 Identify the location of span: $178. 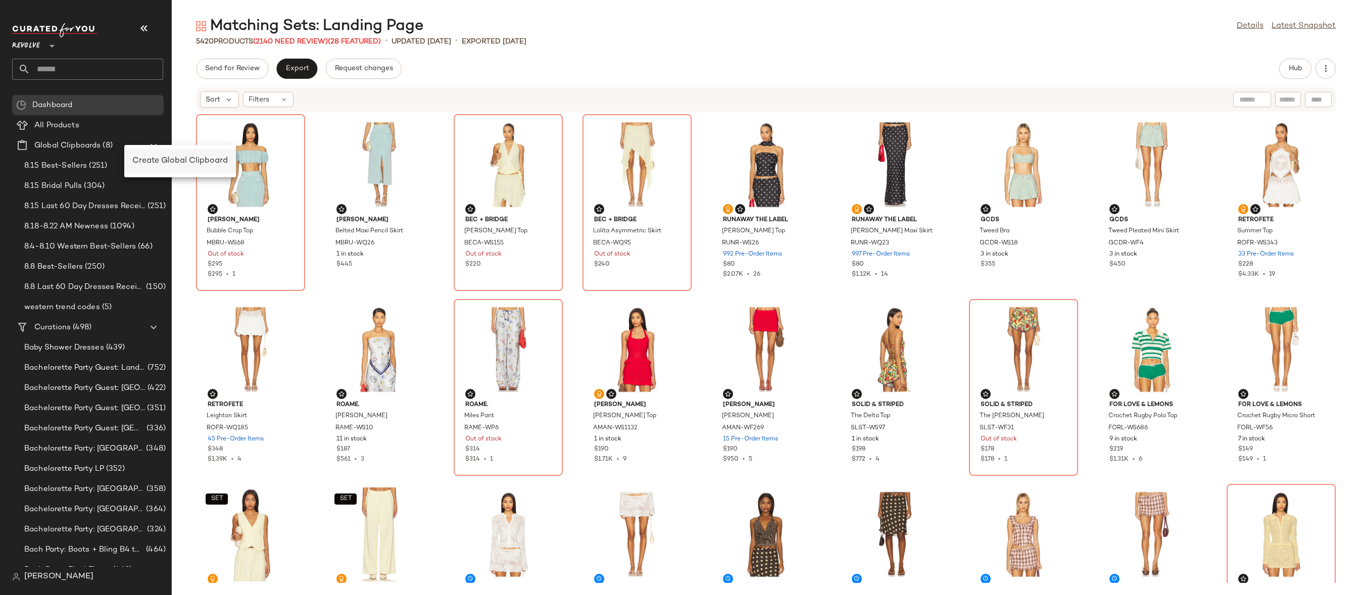
(987, 450).